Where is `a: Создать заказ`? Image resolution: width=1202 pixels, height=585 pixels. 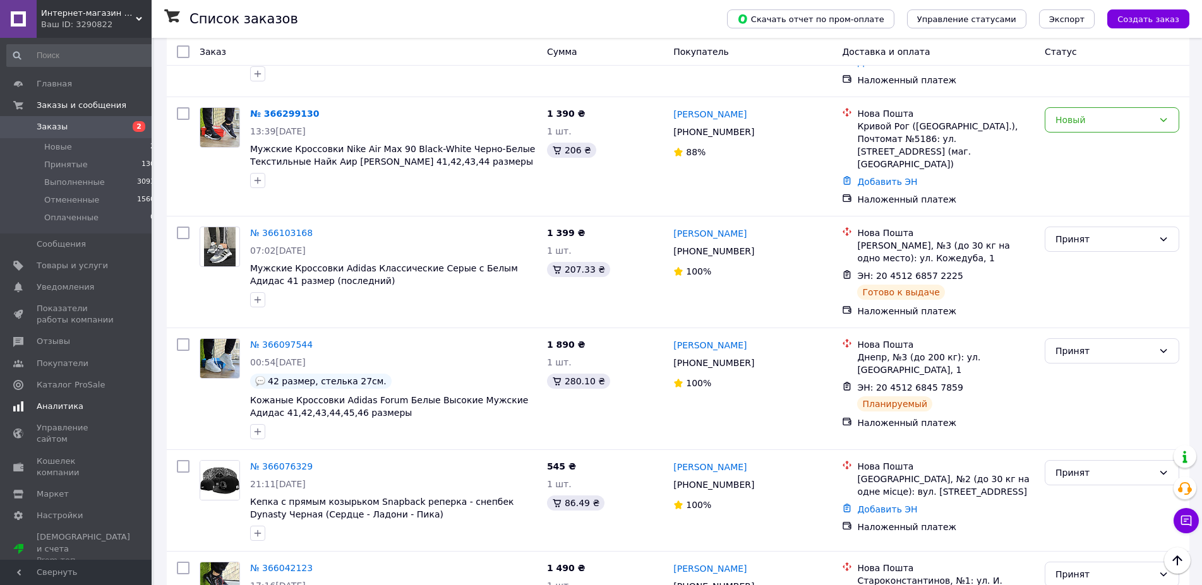
a: Создать заказ is located at coordinates (1142, 18).